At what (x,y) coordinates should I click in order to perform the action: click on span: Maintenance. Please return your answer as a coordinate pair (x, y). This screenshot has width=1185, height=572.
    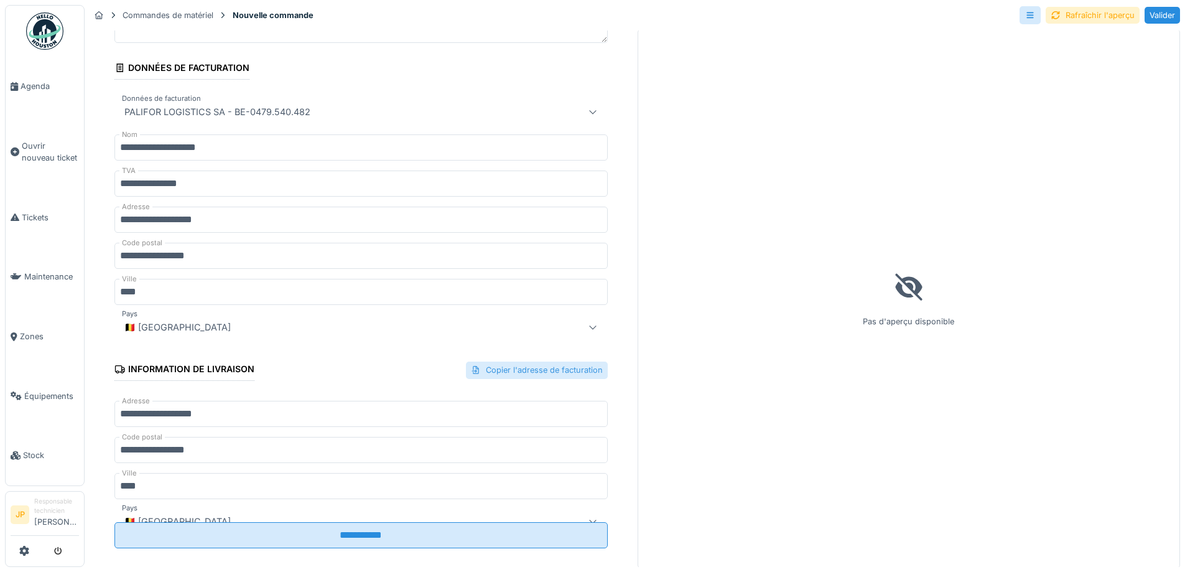
    Looking at the image, I should click on (52, 276).